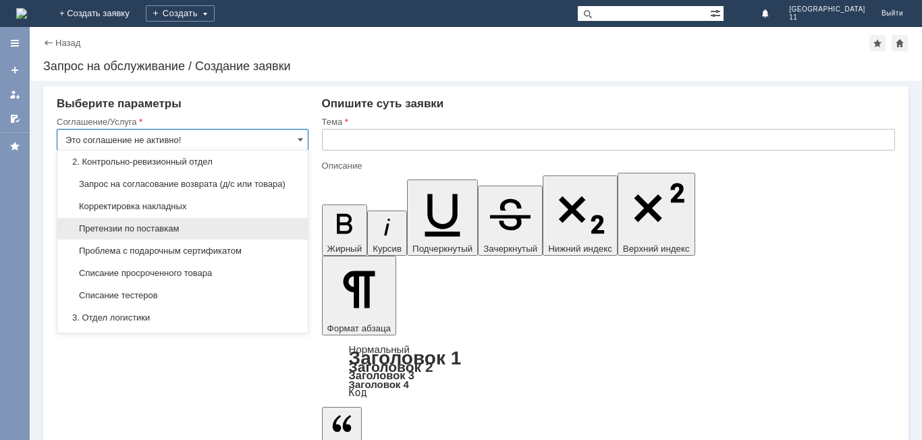  What do you see at coordinates (387, 248) in the screenshot?
I see `span: Курсив` at bounding box center [387, 248].